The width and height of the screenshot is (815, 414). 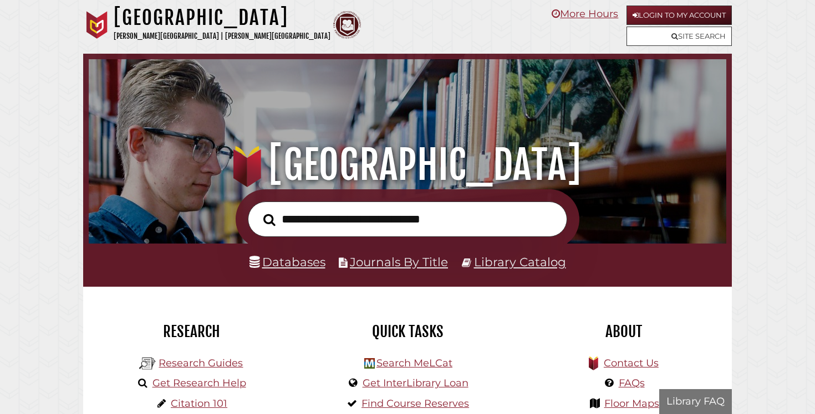 What do you see at coordinates (415, 383) in the screenshot?
I see `a: Get InterLibrary Loan` at bounding box center [415, 383].